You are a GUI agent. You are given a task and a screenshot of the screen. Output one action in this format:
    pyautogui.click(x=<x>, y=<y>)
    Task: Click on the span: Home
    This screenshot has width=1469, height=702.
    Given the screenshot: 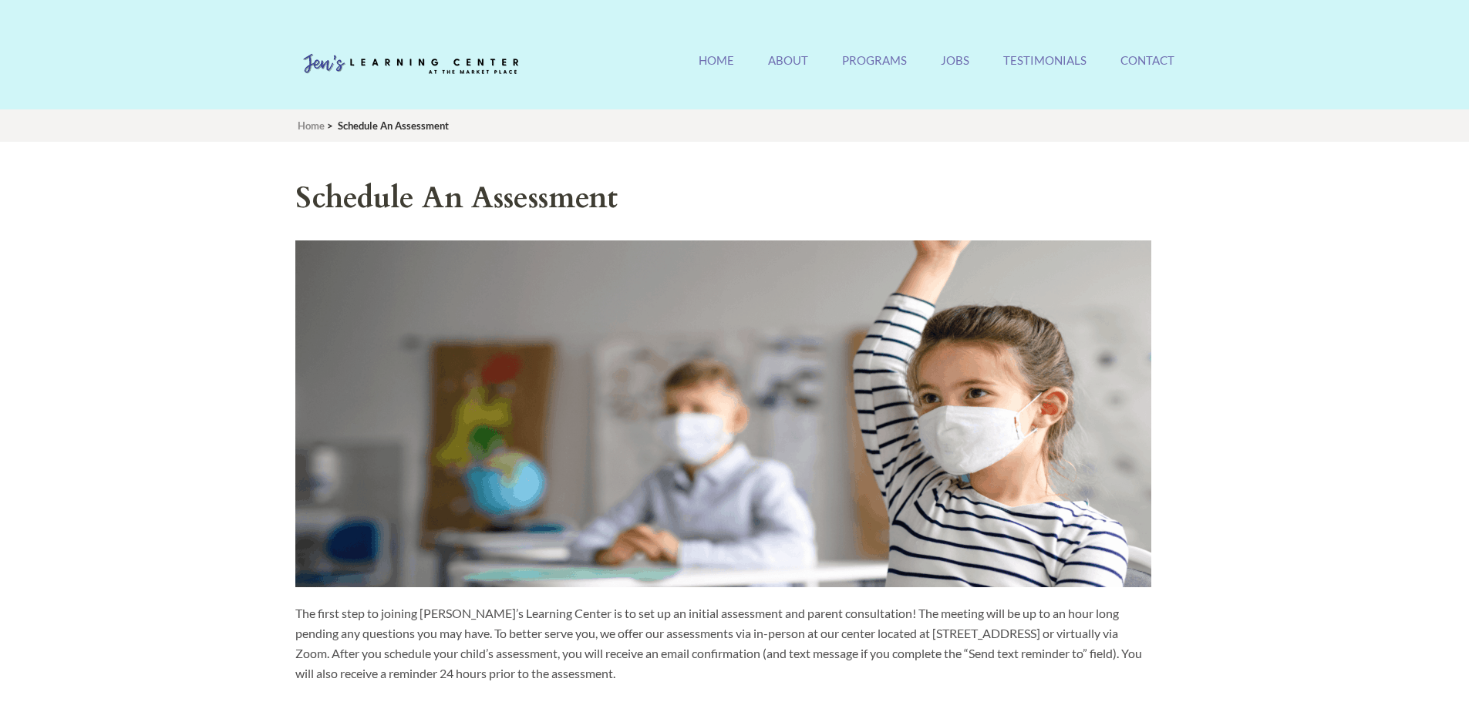 What is the action you would take?
    pyautogui.click(x=311, y=126)
    